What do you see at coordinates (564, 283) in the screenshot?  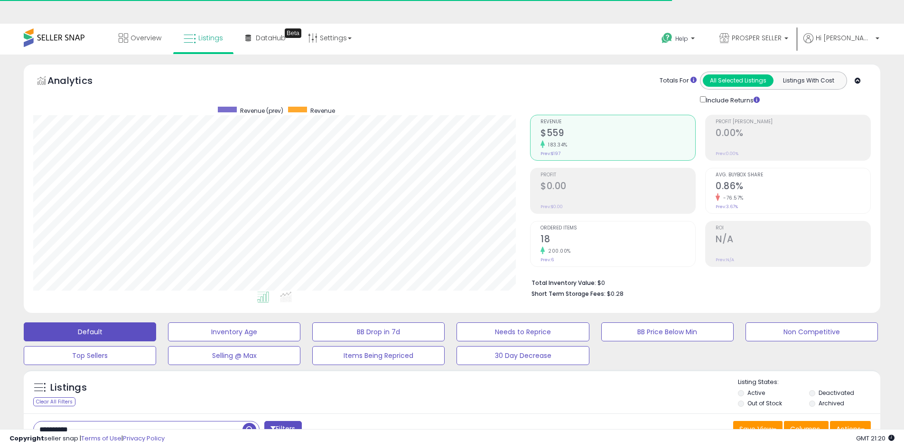 I see `b: Total Inventory Value:` at bounding box center [564, 283].